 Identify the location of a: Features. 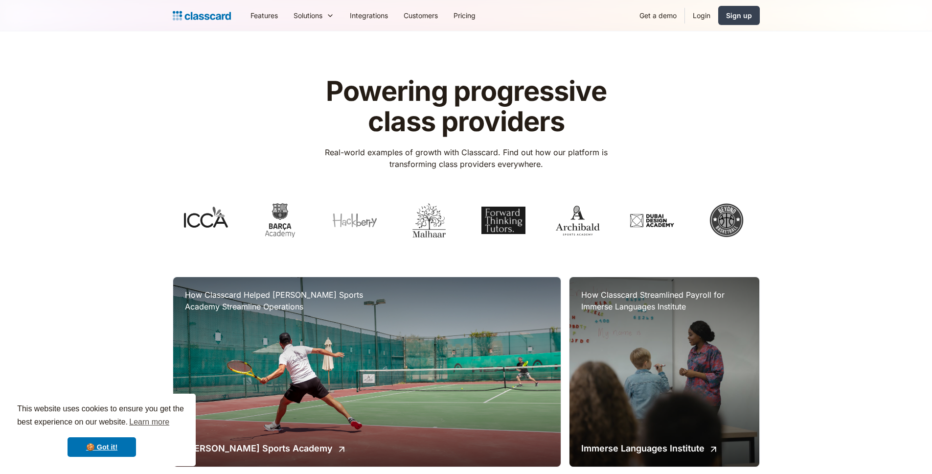
(264, 15).